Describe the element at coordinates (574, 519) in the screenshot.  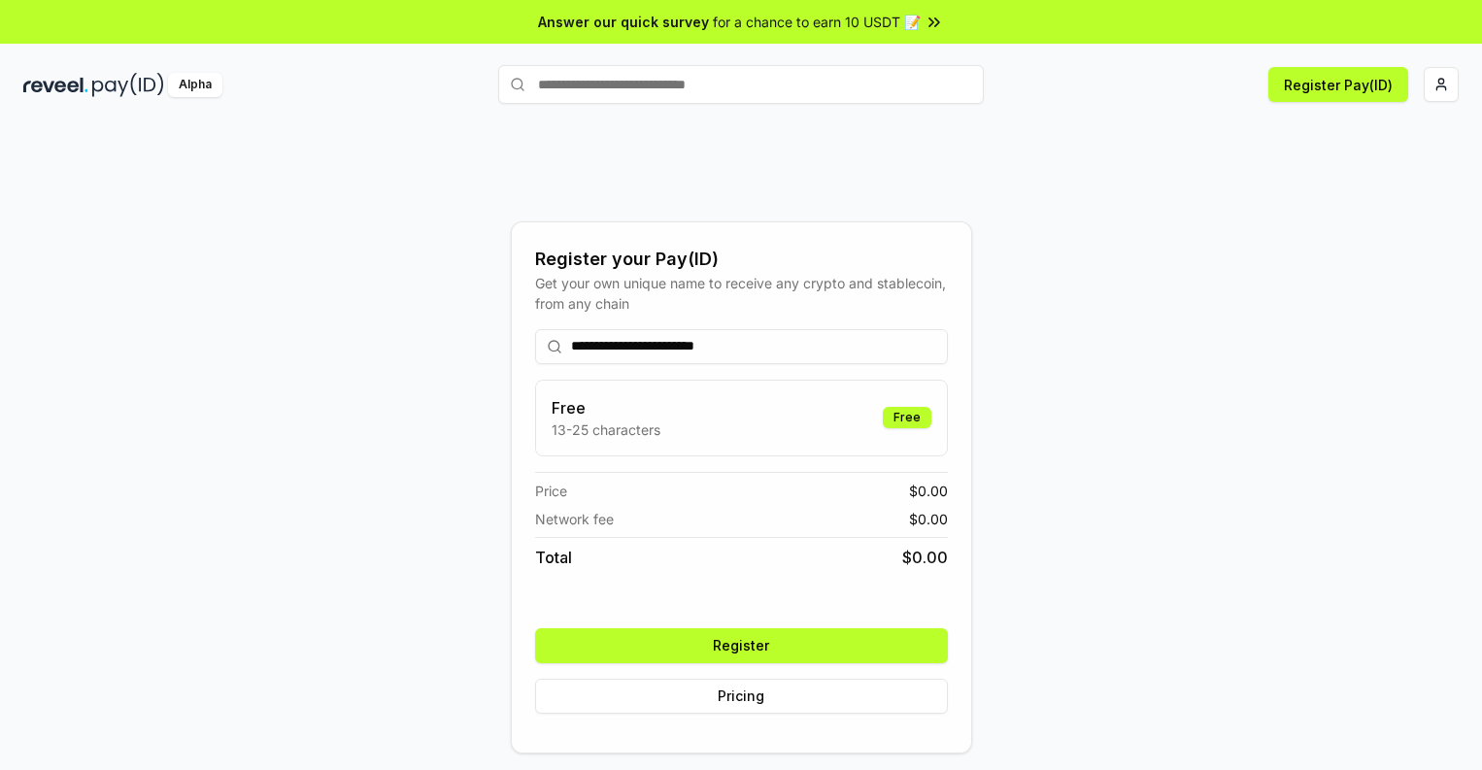
I see `span: Network fee` at that location.